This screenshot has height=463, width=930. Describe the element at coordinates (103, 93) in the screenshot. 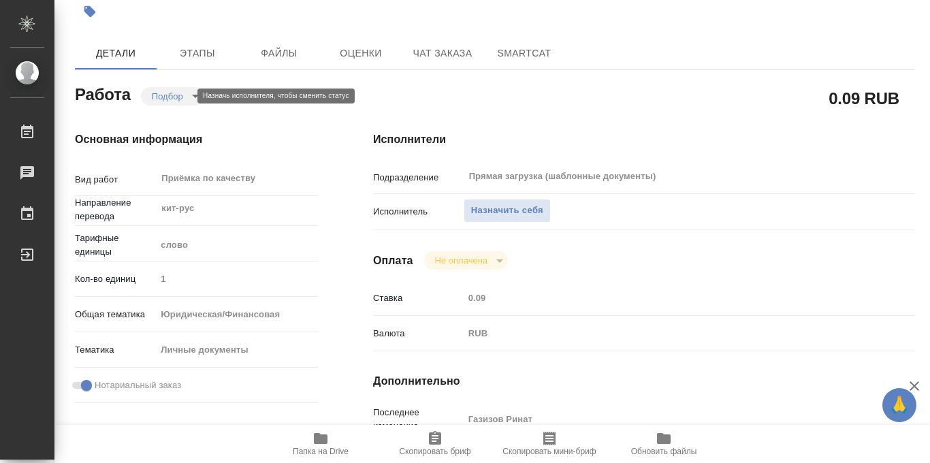

I see `h2: Работа` at that location.